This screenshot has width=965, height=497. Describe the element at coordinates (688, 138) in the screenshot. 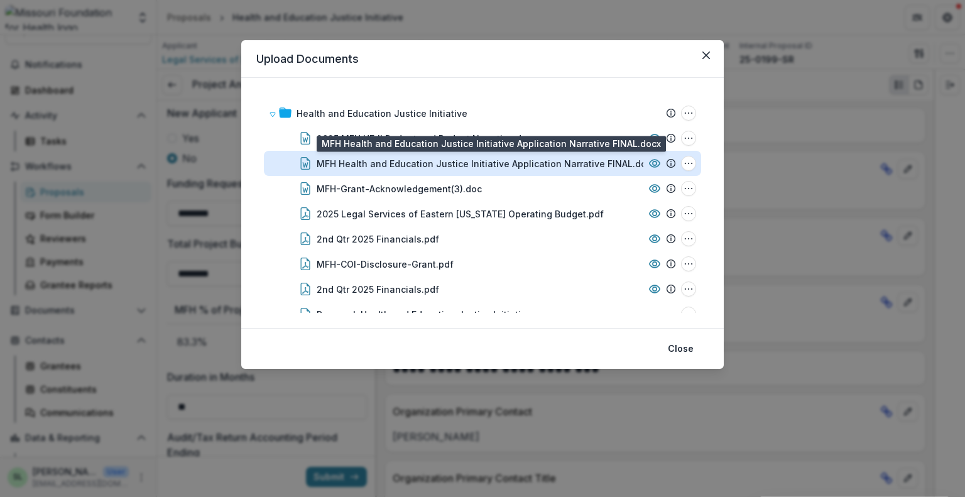

I see `button: 2025 MFH HEJI Budget and Budget Narrative.docx Options` at that location.